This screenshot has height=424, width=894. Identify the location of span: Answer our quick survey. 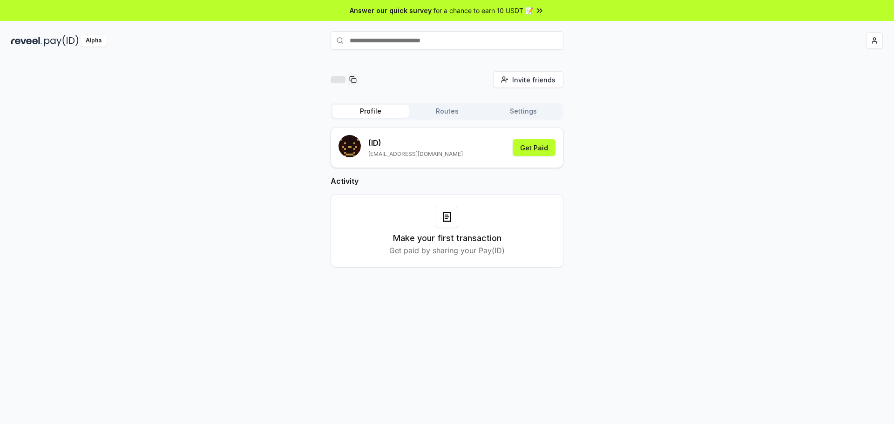
(391, 10).